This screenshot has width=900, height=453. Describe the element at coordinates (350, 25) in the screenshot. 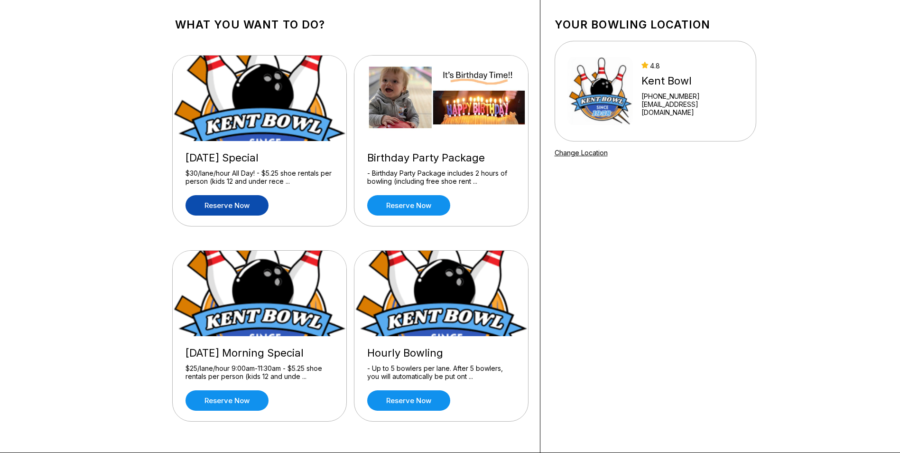

I see `h1: What you want to do?` at that location.